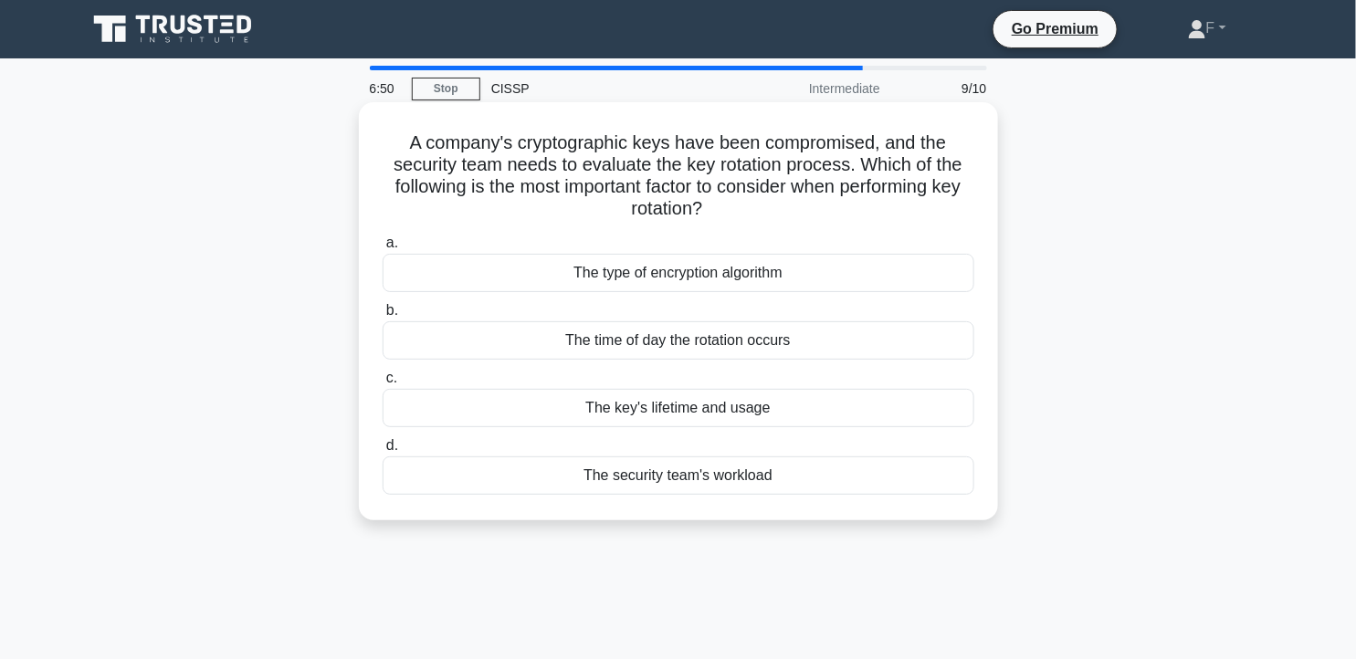 The width and height of the screenshot is (1356, 659). I want to click on a: F, so click(1207, 28).